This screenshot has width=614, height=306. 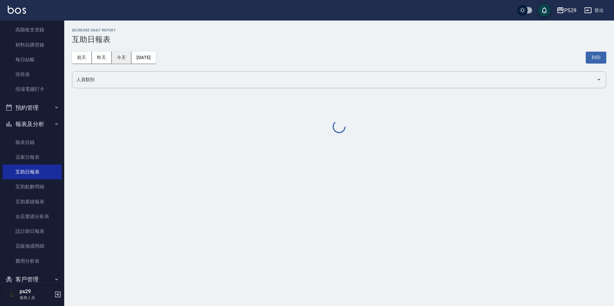 What do you see at coordinates (593, 10) in the screenshot?
I see `button: 登出` at bounding box center [593, 10].